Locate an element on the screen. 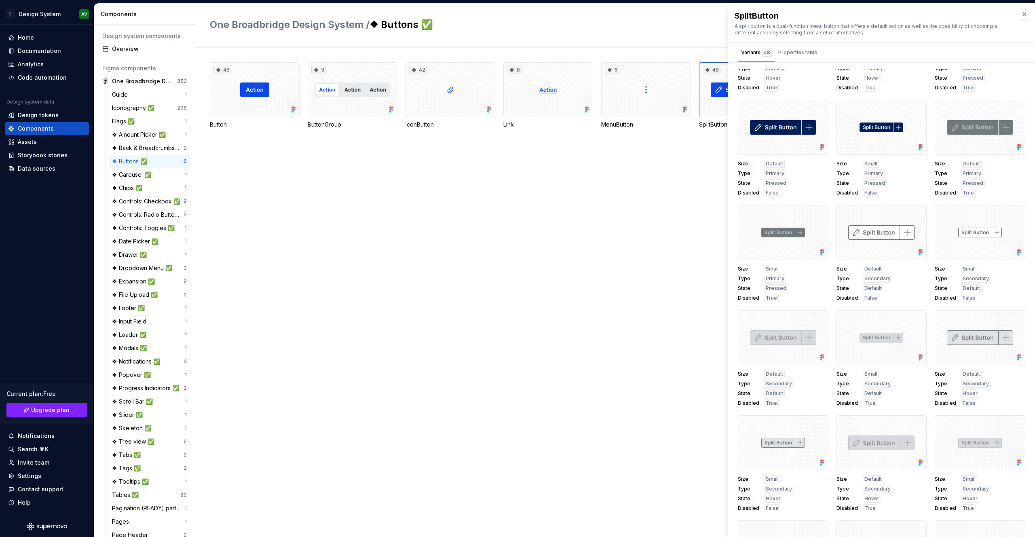 The image size is (1035, 537). a: ❖ Carousel ✅1 is located at coordinates (149, 175).